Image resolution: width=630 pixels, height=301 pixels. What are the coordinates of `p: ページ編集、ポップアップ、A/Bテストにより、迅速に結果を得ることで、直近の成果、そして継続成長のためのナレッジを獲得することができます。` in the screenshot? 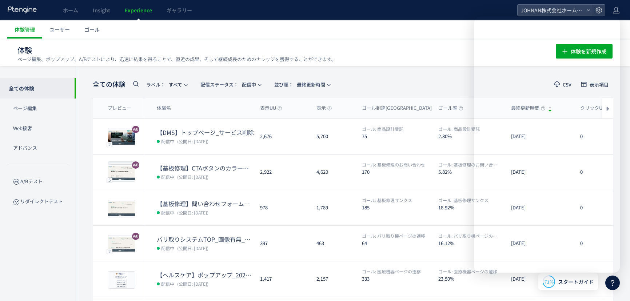 It's located at (177, 59).